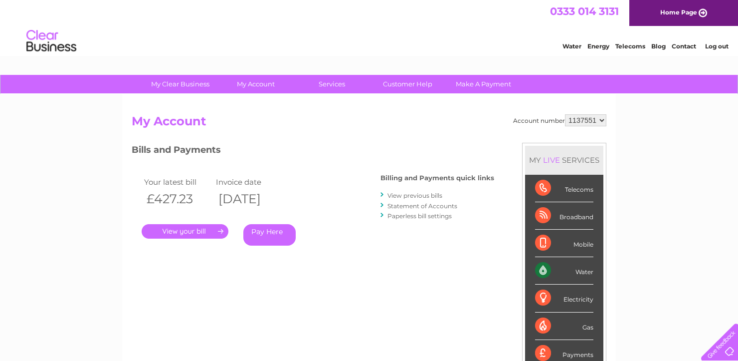  Describe the element at coordinates (684, 46) in the screenshot. I see `a: Contact` at that location.